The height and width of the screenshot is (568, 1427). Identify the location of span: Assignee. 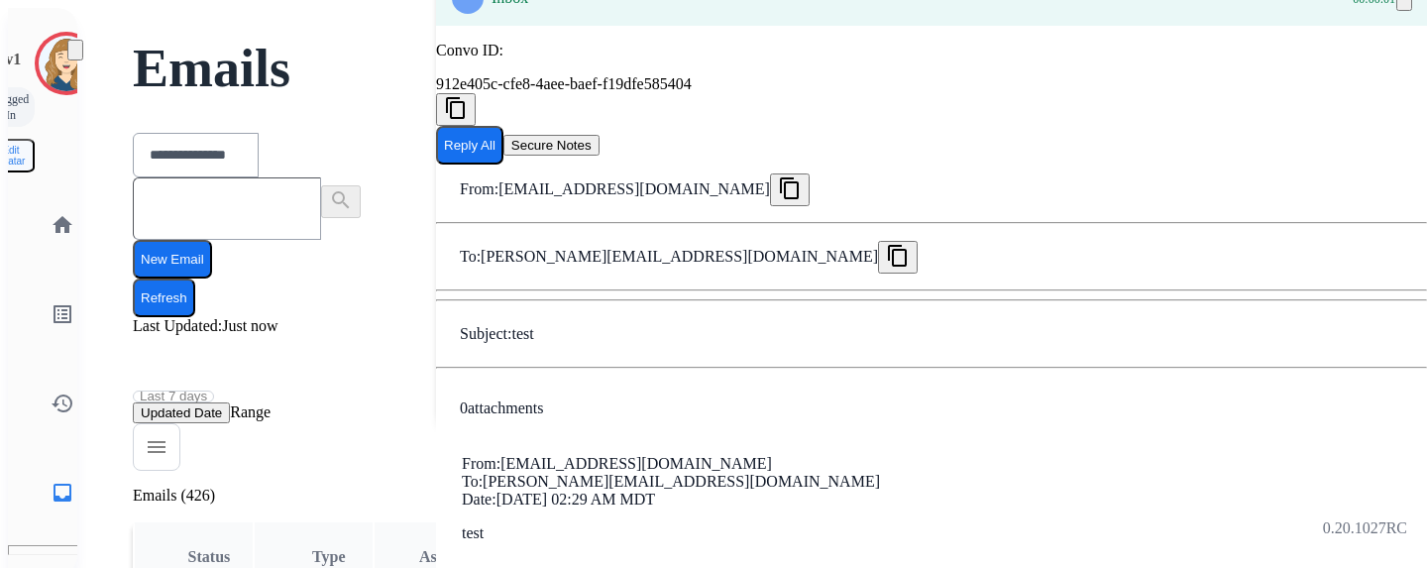
(449, 556).